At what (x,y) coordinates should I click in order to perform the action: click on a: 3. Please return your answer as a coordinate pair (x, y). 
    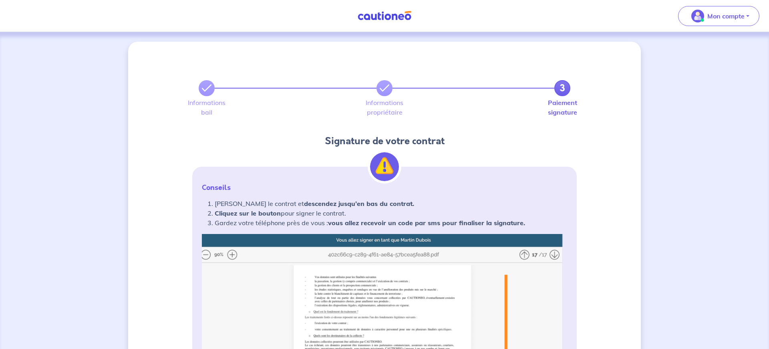
    Looking at the image, I should click on (563, 88).